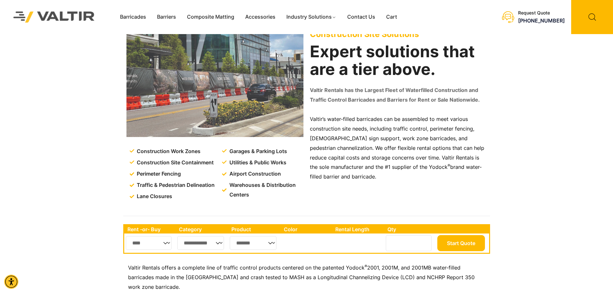  I want to click on a: Accessories, so click(260, 17).